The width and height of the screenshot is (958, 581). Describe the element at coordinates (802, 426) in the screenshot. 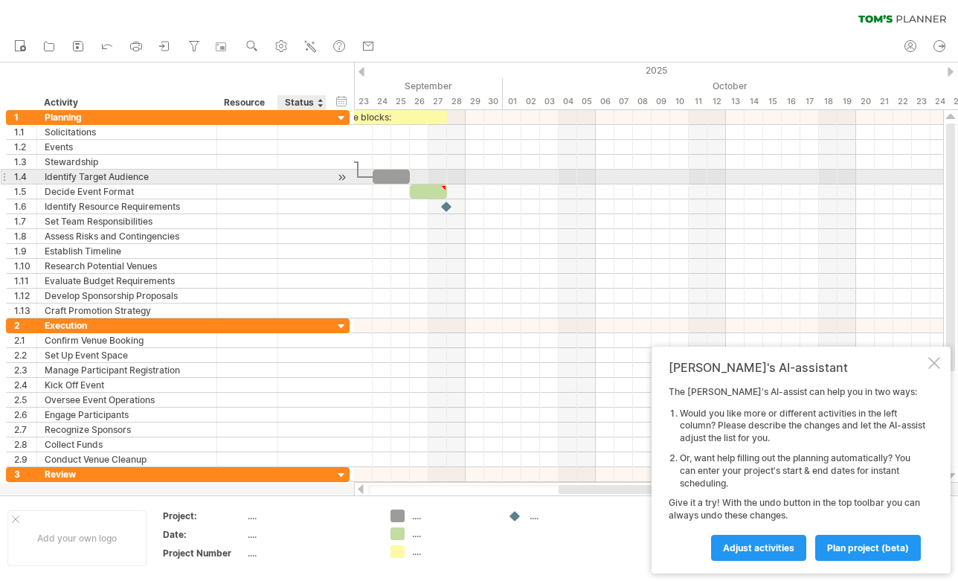

I see `li: Would you like more or different activities in the left column? Please describe the changes and l...` at that location.